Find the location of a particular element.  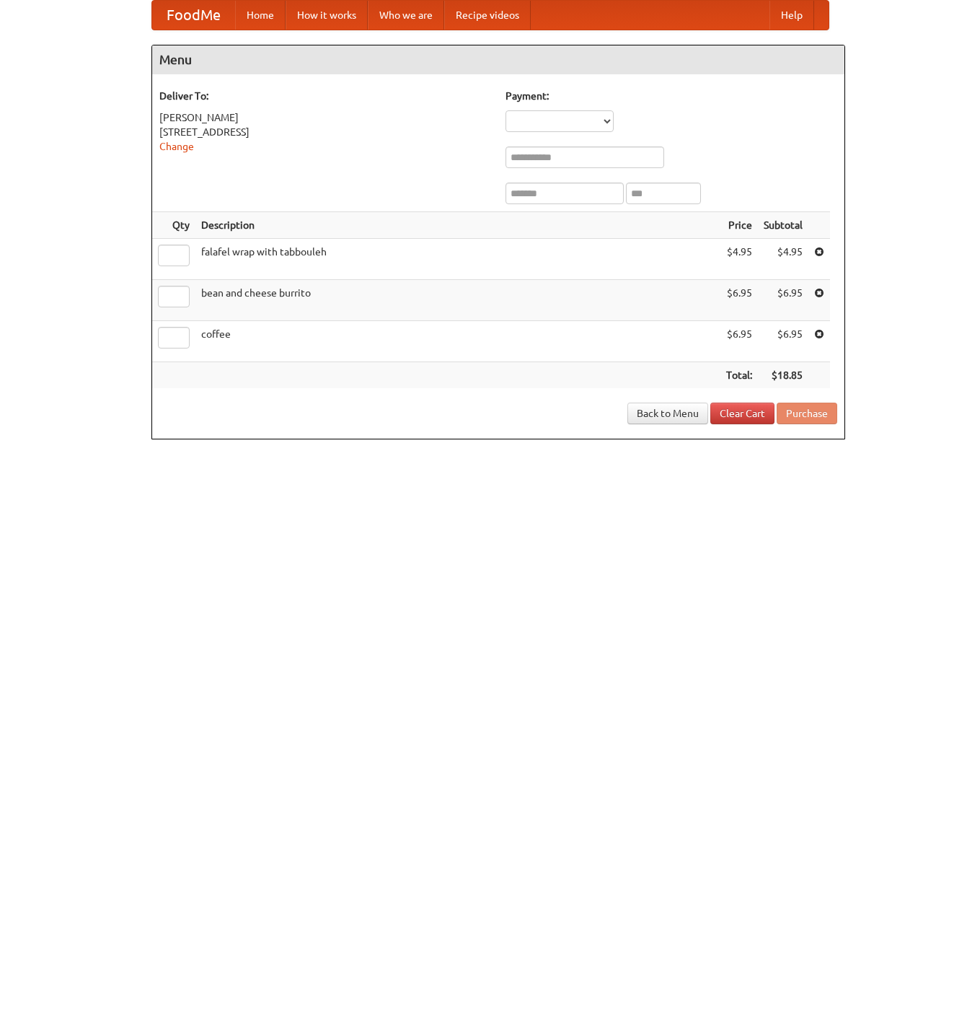

button: Purchase is located at coordinates (807, 413).